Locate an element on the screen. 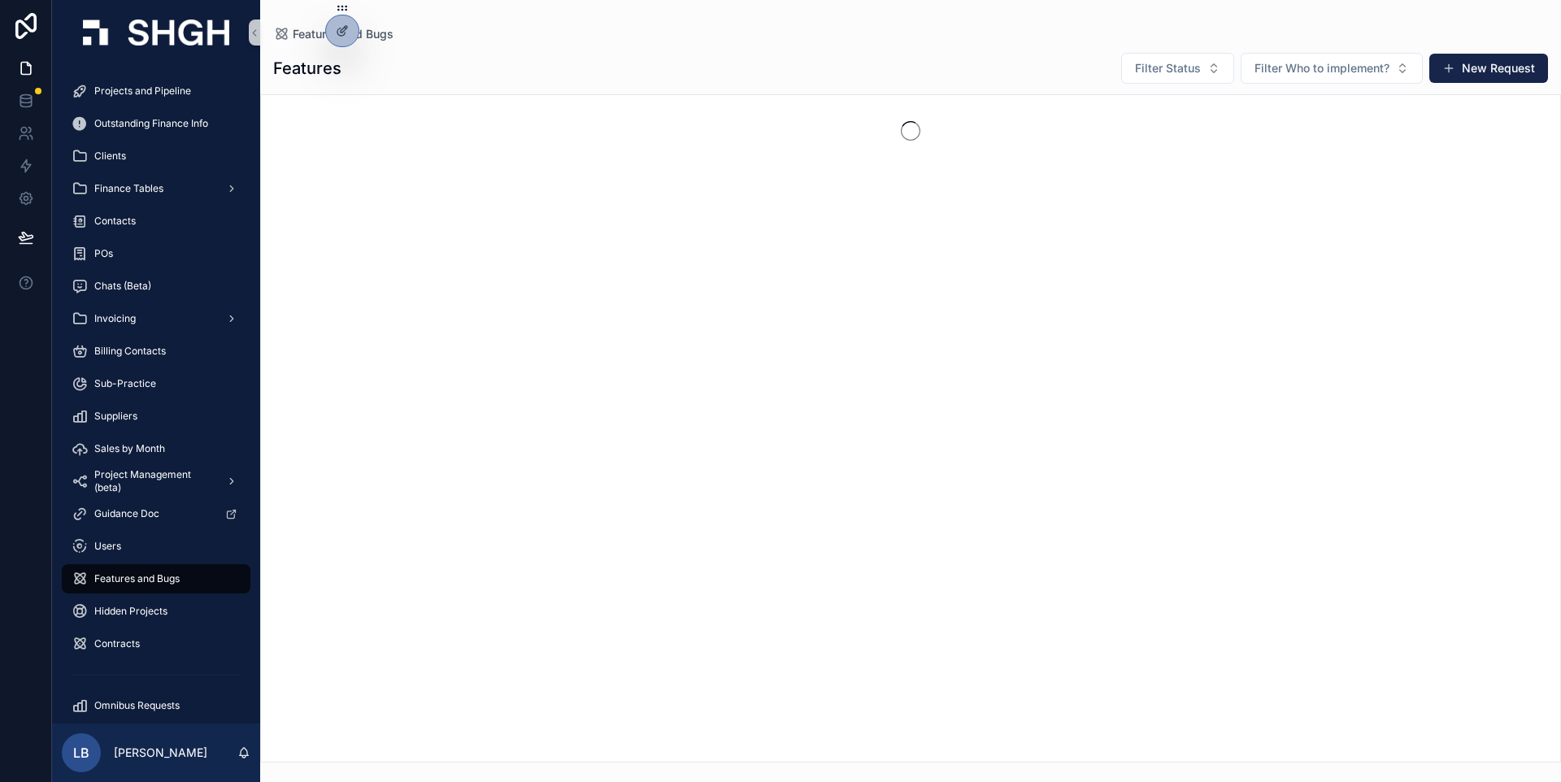 The width and height of the screenshot is (1561, 782). span: Invoicing is located at coordinates (115, 319).